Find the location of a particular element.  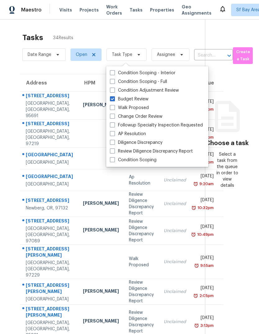

span: Work Orders is located at coordinates (114, 10).